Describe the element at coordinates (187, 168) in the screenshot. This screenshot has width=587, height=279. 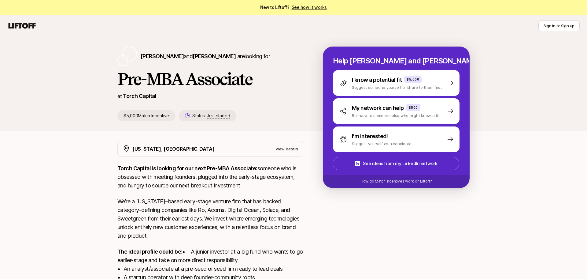
I see `strong: Torch Capital is looking for our next Pre-MBA Associate:` at that location.